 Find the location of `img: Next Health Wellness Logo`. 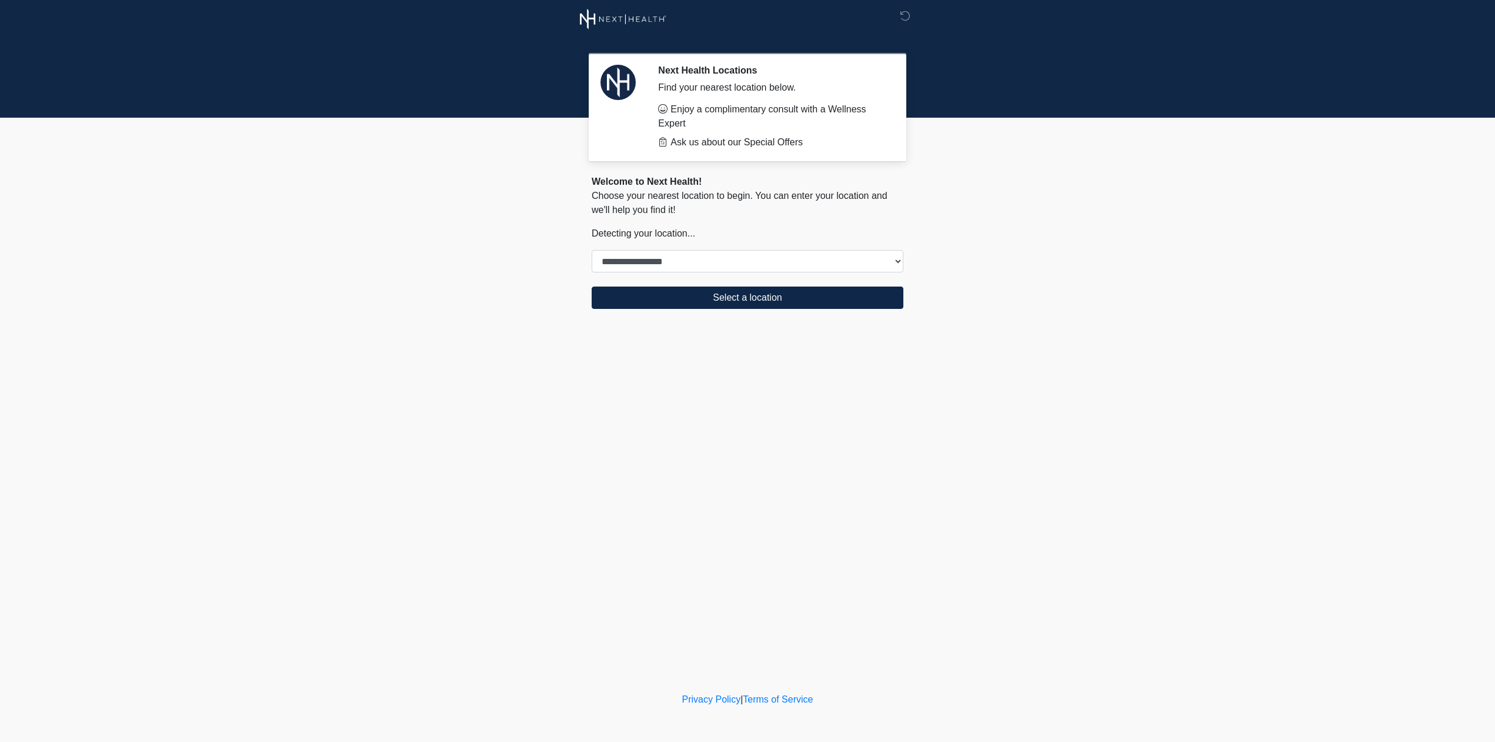

img: Next Health Wellness Logo is located at coordinates (623, 19).